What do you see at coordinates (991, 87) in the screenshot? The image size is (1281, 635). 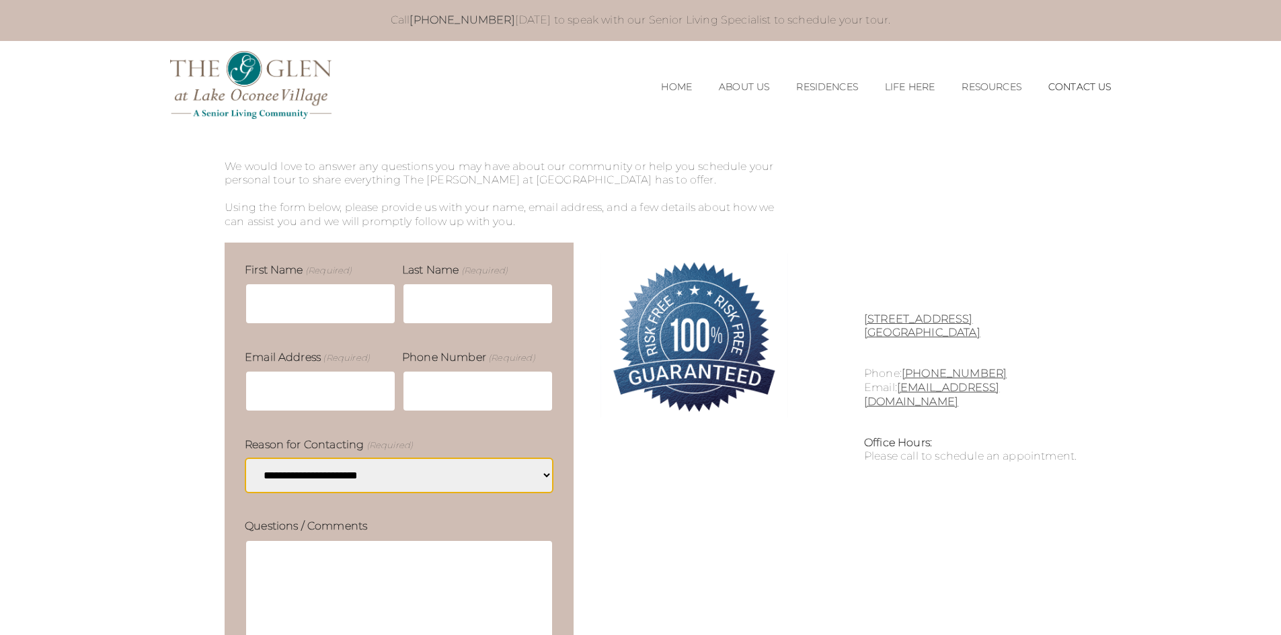 I see `a: Resources` at bounding box center [991, 87].